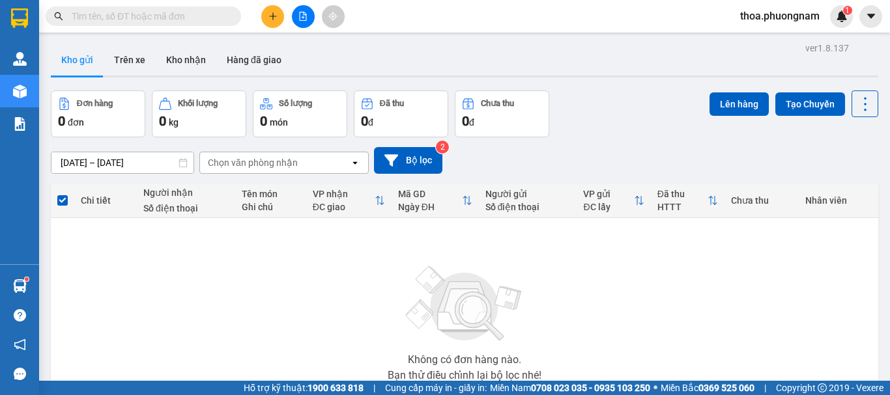 This screenshot has height=395, width=890. Describe the element at coordinates (279, 122) in the screenshot. I see `span: món` at that location.